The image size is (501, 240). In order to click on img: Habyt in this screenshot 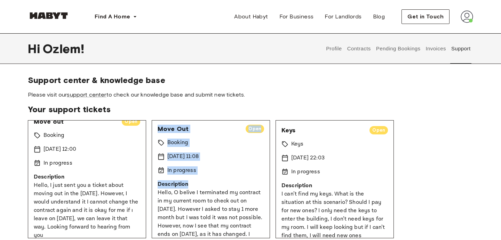, I will do `click(49, 16)`.